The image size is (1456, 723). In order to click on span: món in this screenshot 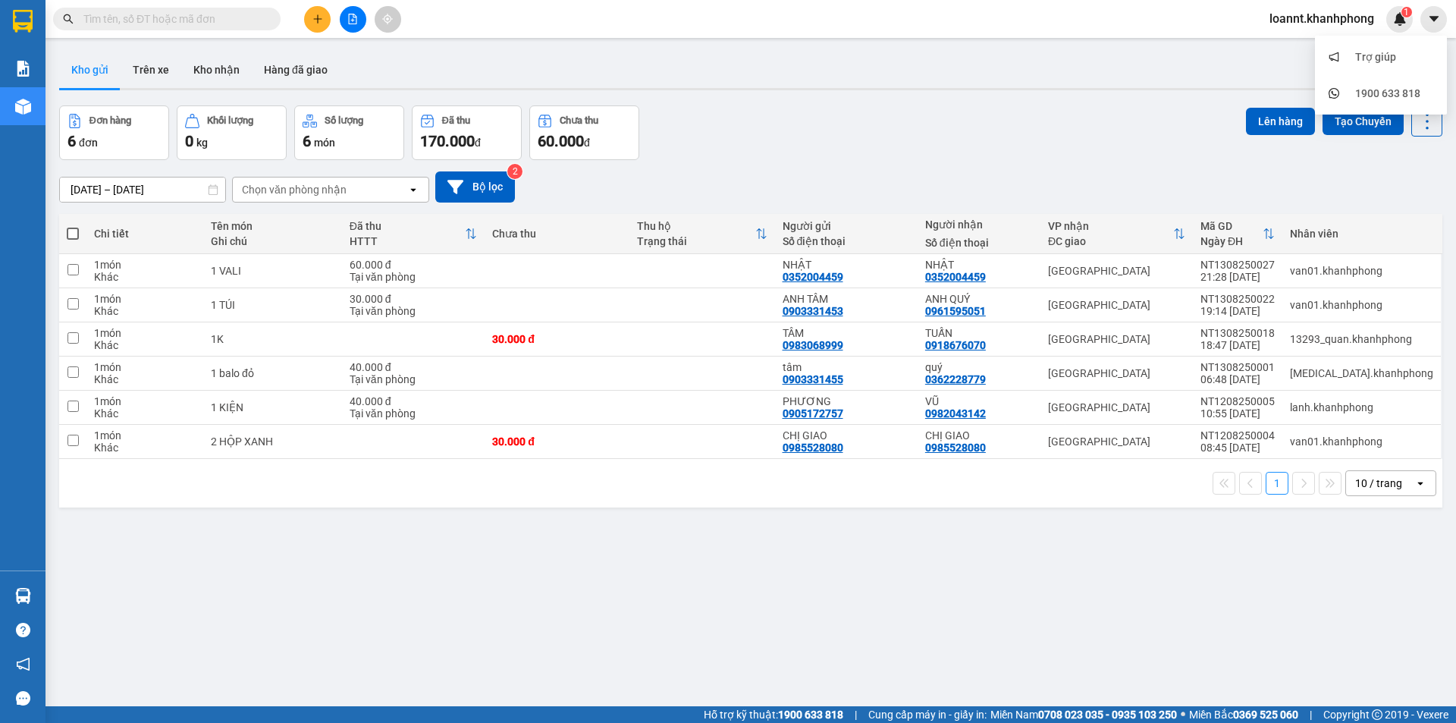, I will do `click(325, 143)`.